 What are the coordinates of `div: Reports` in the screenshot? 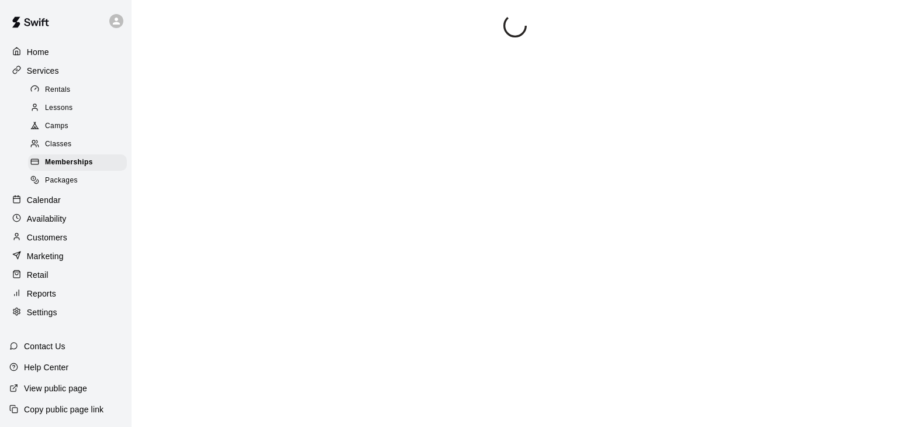 It's located at (65, 294).